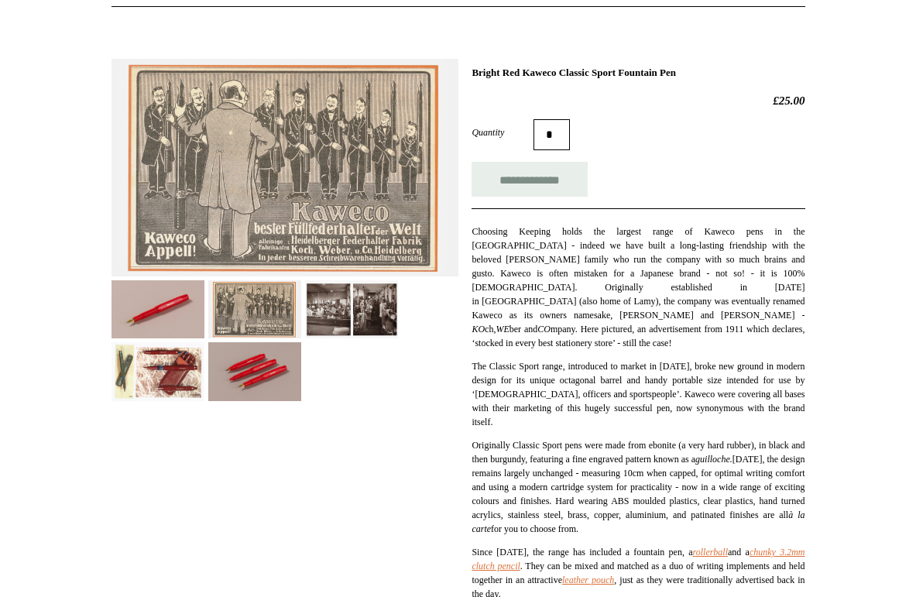  What do you see at coordinates (638, 101) in the screenshot?
I see `h2: £25.00` at bounding box center [638, 101].